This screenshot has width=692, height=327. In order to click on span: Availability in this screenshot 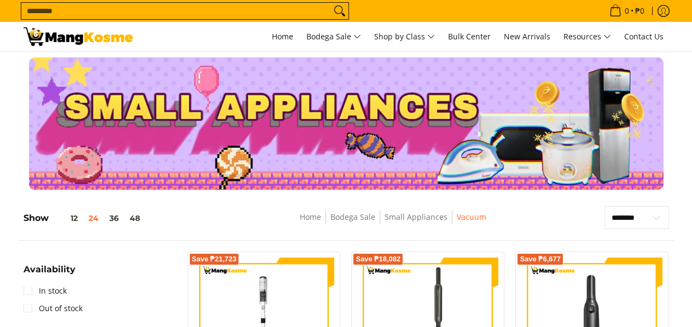, I will do `click(49, 270)`.